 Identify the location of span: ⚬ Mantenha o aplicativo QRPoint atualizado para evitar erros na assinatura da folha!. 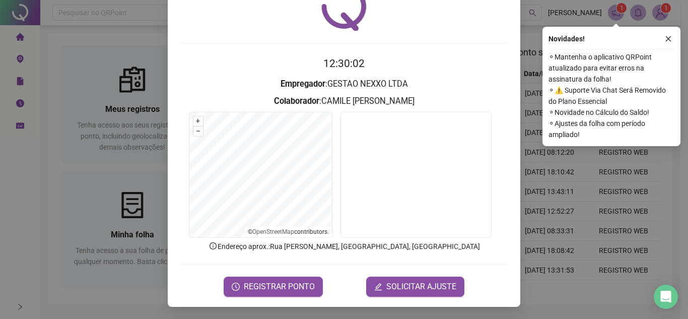
(611, 68).